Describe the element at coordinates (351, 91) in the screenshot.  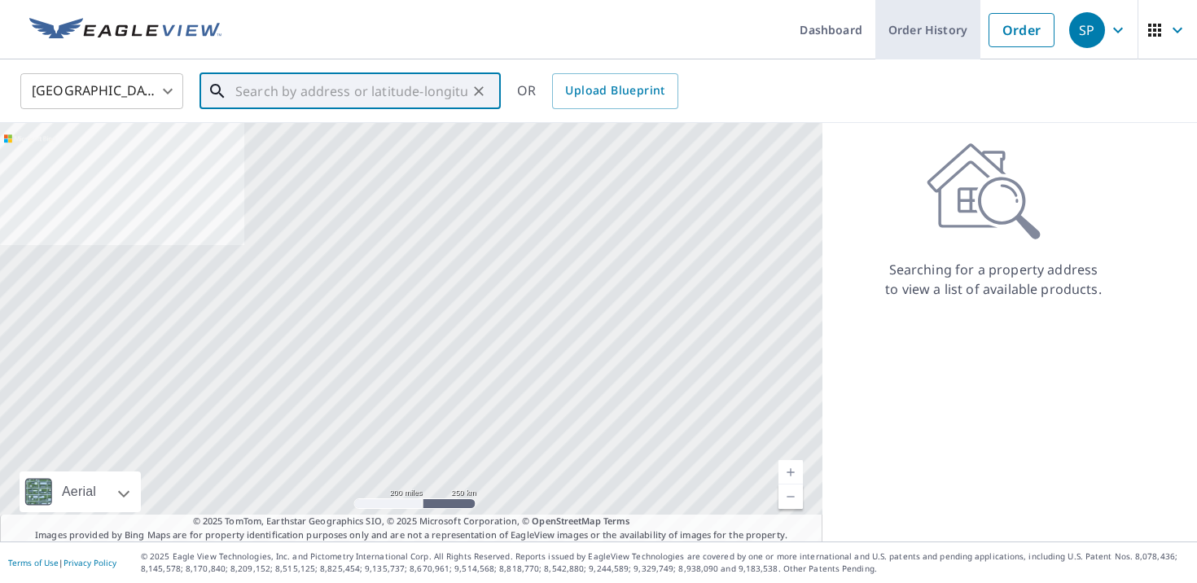
I see `input: Search by address or latitude-longitude` at that location.